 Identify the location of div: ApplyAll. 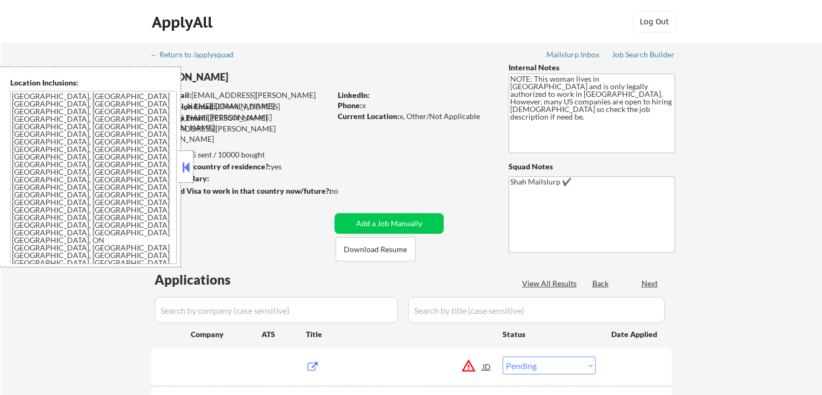
(184, 22).